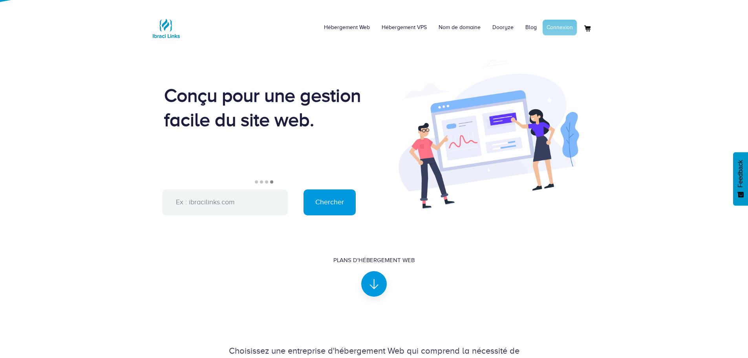 The image size is (748, 358). What do you see at coordinates (347, 27) in the screenshot?
I see `a: Hébergement Web` at bounding box center [347, 27].